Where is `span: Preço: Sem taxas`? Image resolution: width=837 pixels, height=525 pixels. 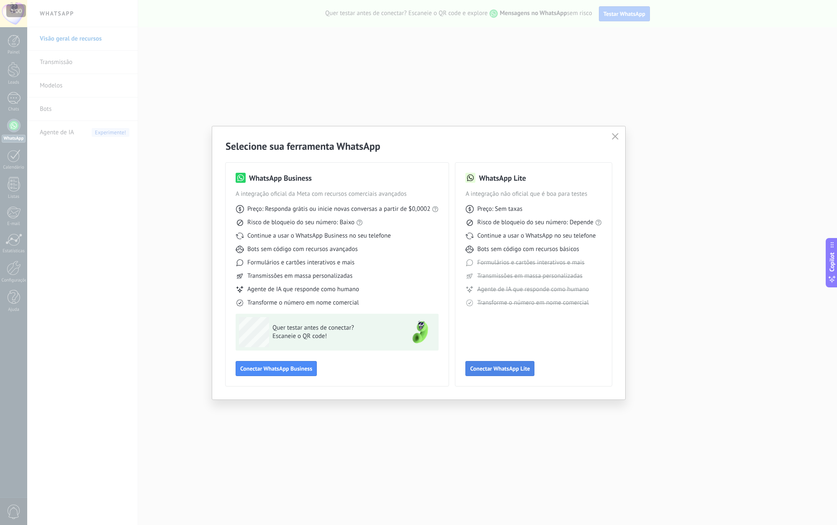
span: Preço: Sem taxas is located at coordinates (500, 209).